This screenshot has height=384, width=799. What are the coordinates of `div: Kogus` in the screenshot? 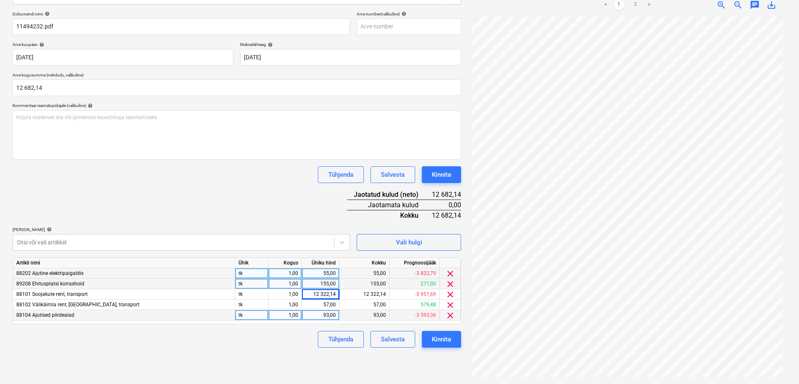 It's located at (285, 263).